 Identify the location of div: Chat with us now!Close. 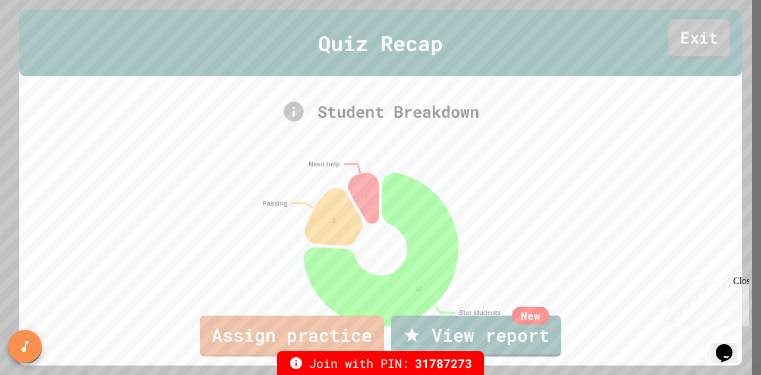
(43, 40).